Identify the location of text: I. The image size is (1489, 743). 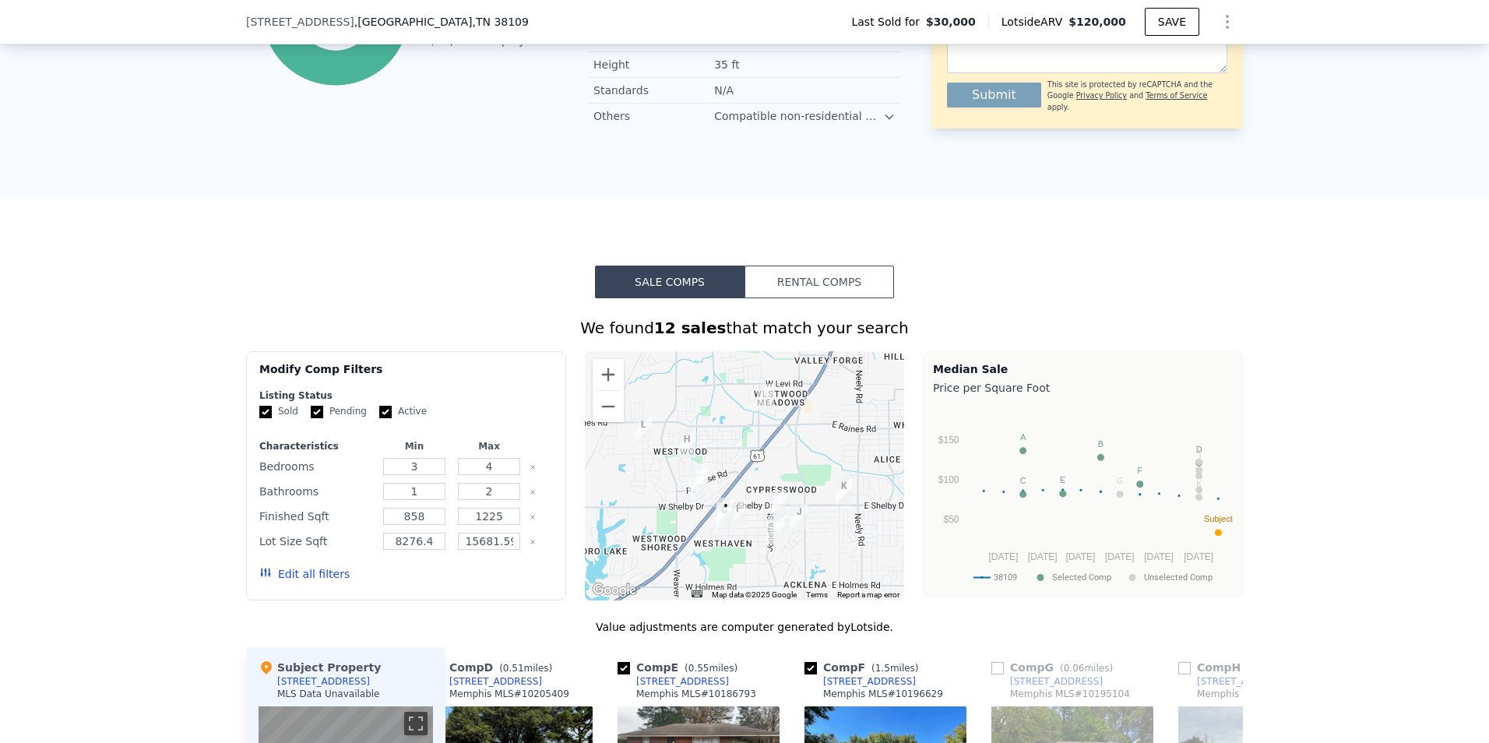
(1198, 462).